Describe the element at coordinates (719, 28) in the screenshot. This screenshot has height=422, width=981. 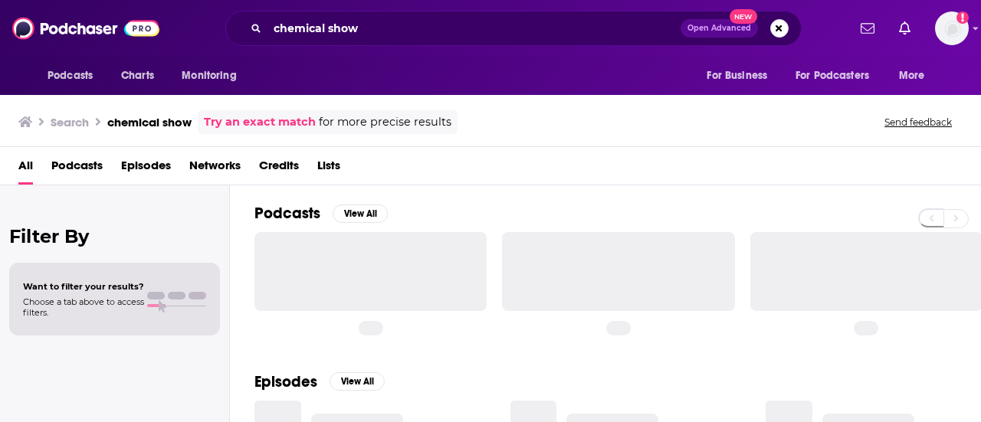
I see `button: Open AdvancedNew` at that location.